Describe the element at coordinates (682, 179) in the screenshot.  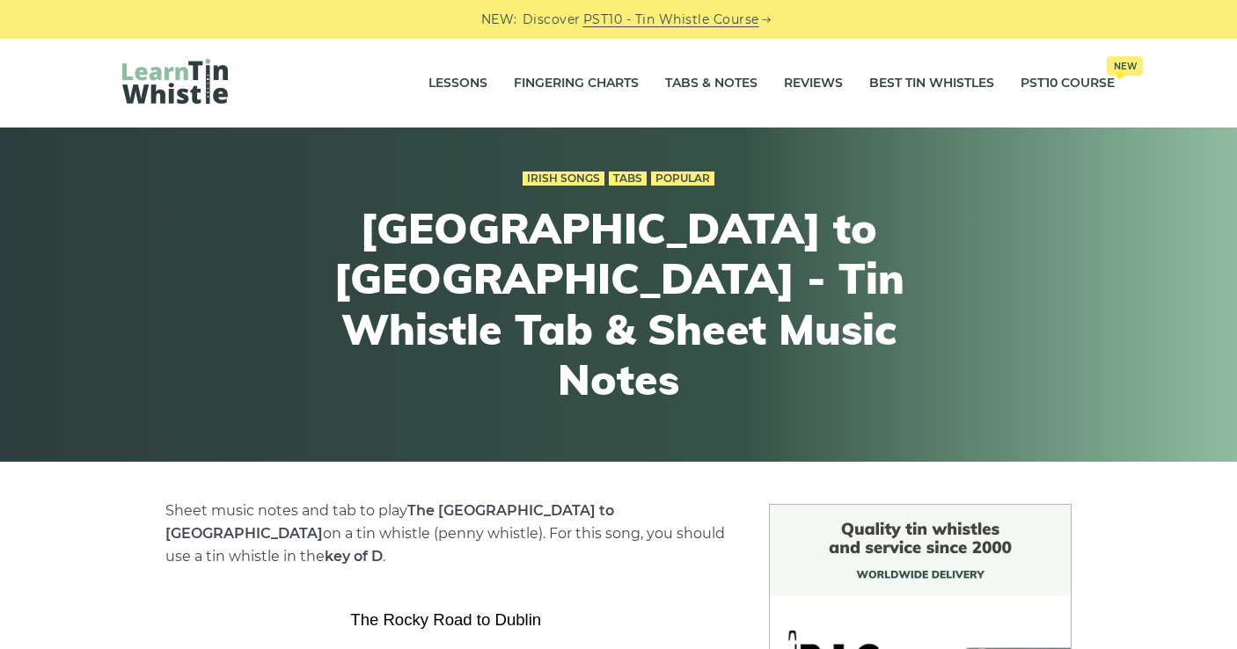
I see `a: Popular` at that location.